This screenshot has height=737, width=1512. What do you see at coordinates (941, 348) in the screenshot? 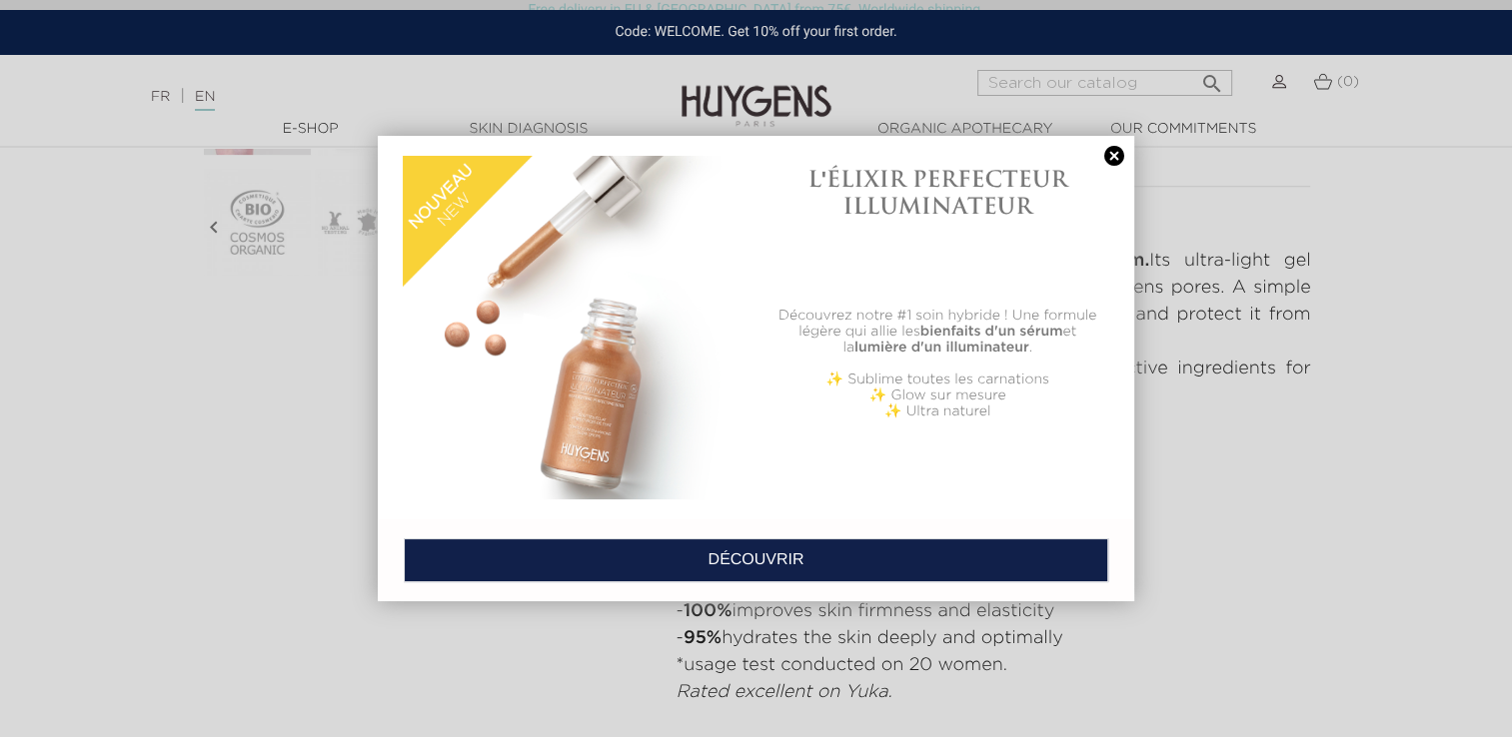
I see `b: lumière d'un illuminateur` at bounding box center [941, 348].